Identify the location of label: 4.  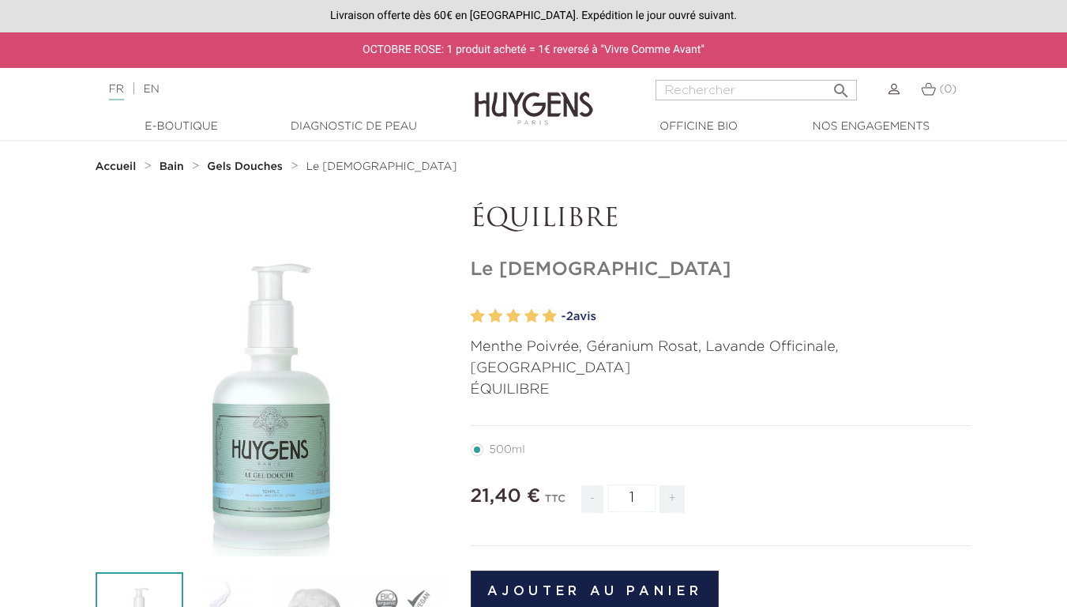
(532, 316).